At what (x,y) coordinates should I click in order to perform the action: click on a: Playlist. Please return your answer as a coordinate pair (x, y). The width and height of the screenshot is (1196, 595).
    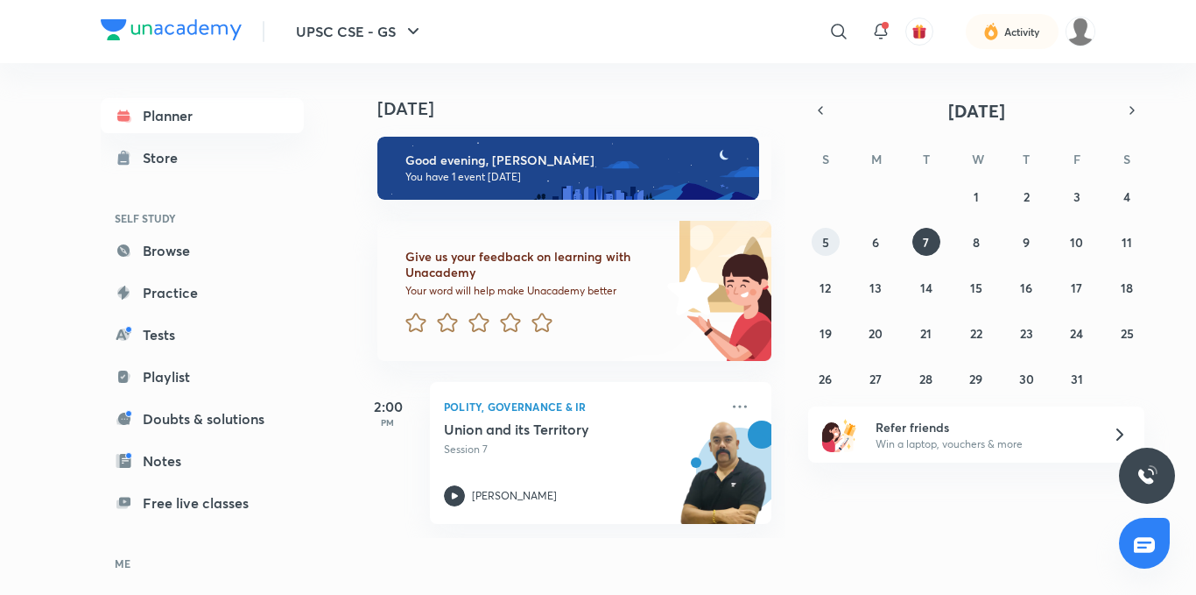
    Looking at the image, I should click on (202, 377).